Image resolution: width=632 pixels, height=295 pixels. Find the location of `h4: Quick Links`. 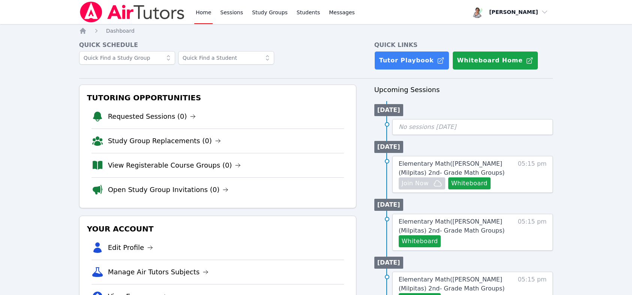

h4: Quick Links is located at coordinates (464, 45).